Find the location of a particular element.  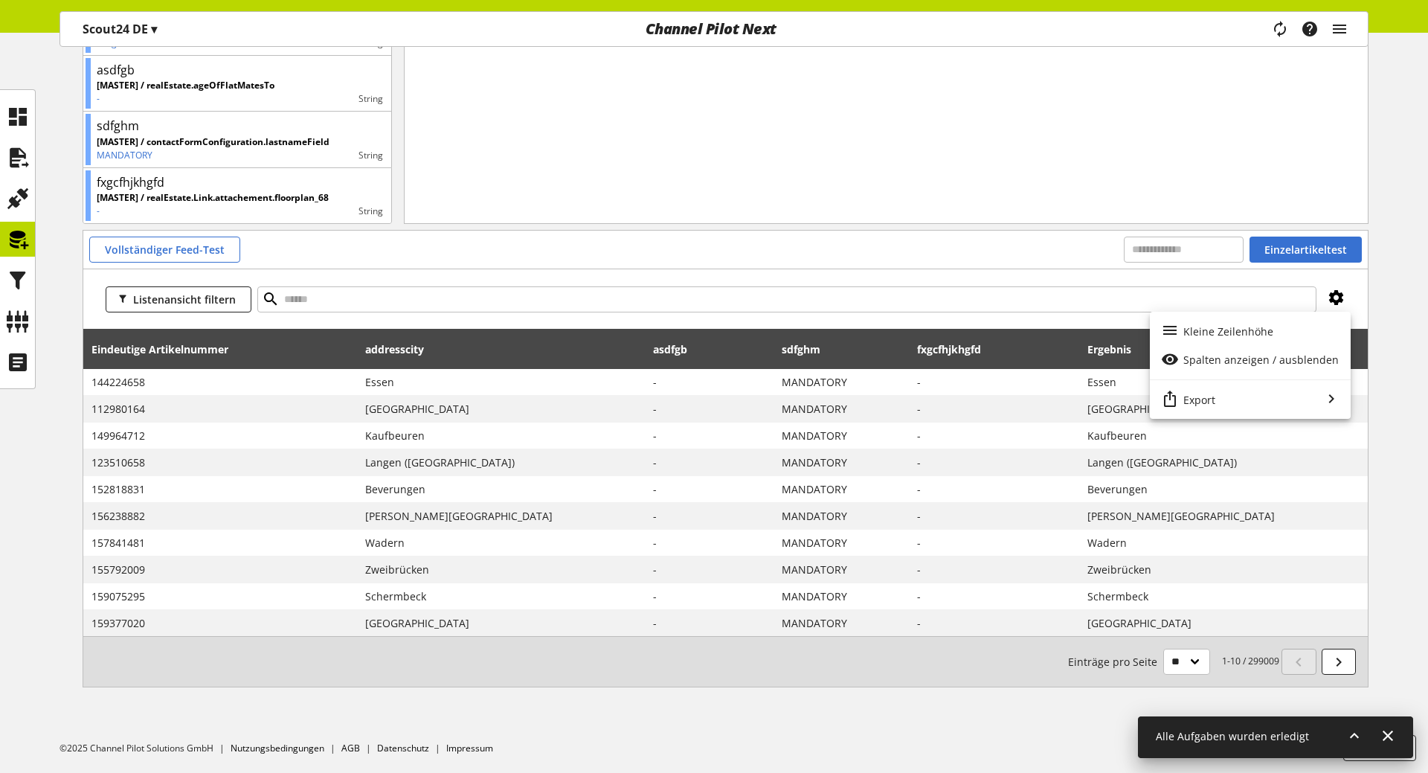

span: 112980164 is located at coordinates (221, 408).